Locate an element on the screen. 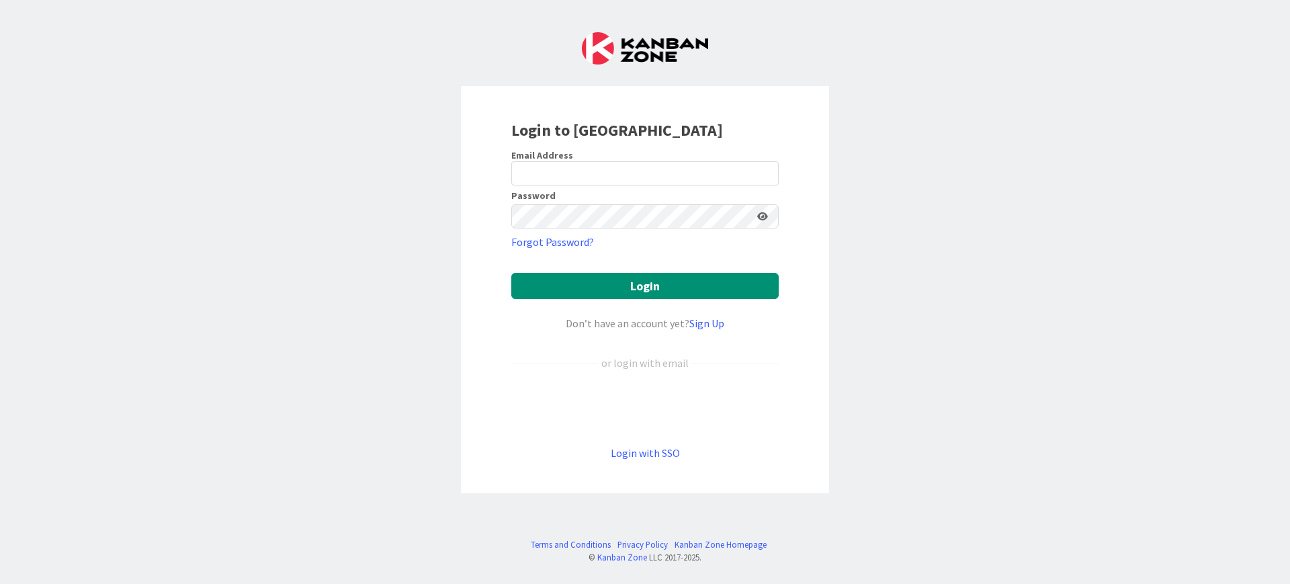 The height and width of the screenshot is (584, 1290). a: Sign Up is located at coordinates (707, 323).